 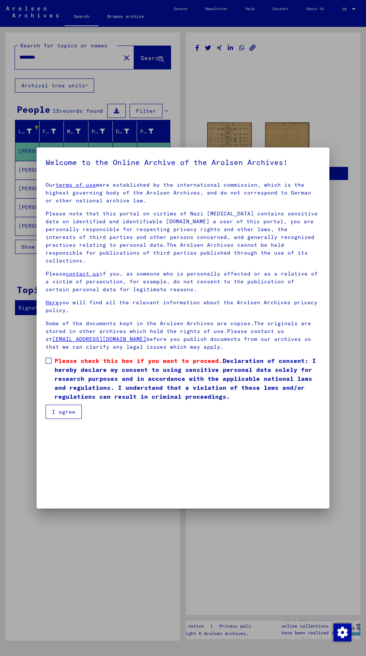 I want to click on p: Please if you, as someone who is personally affected or as a relative of a victim of persecution,..., so click(x=183, y=281).